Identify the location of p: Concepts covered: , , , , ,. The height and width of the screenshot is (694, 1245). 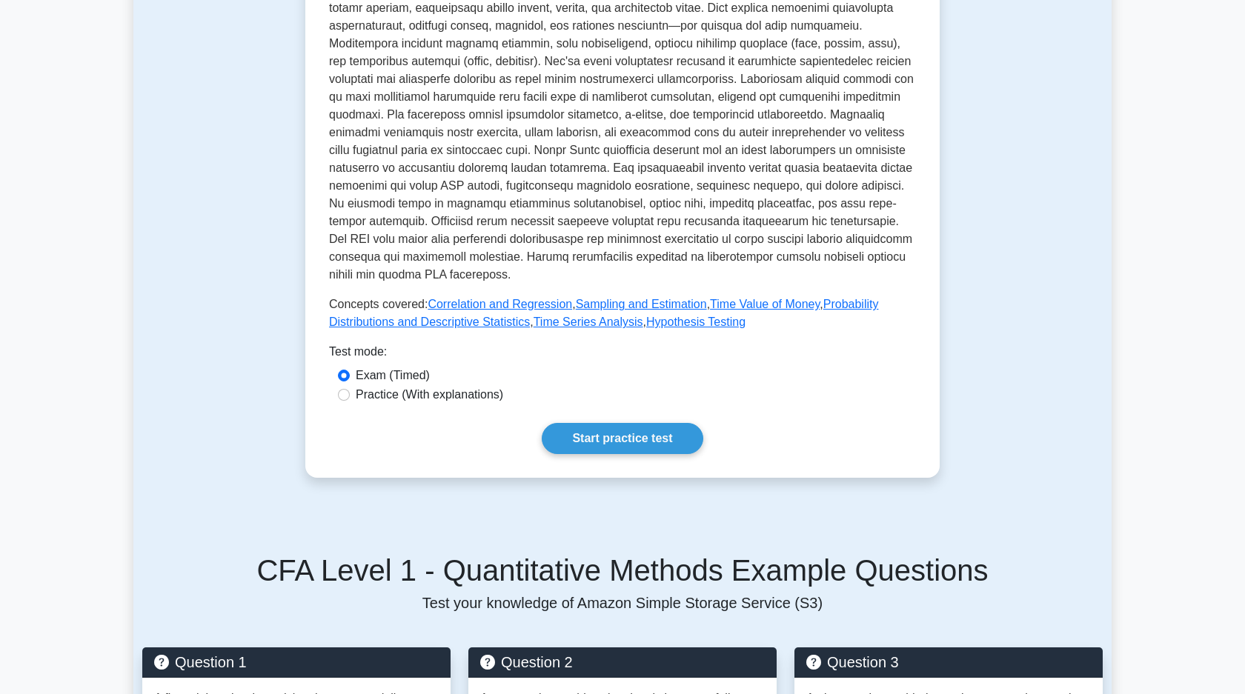
(622, 313).